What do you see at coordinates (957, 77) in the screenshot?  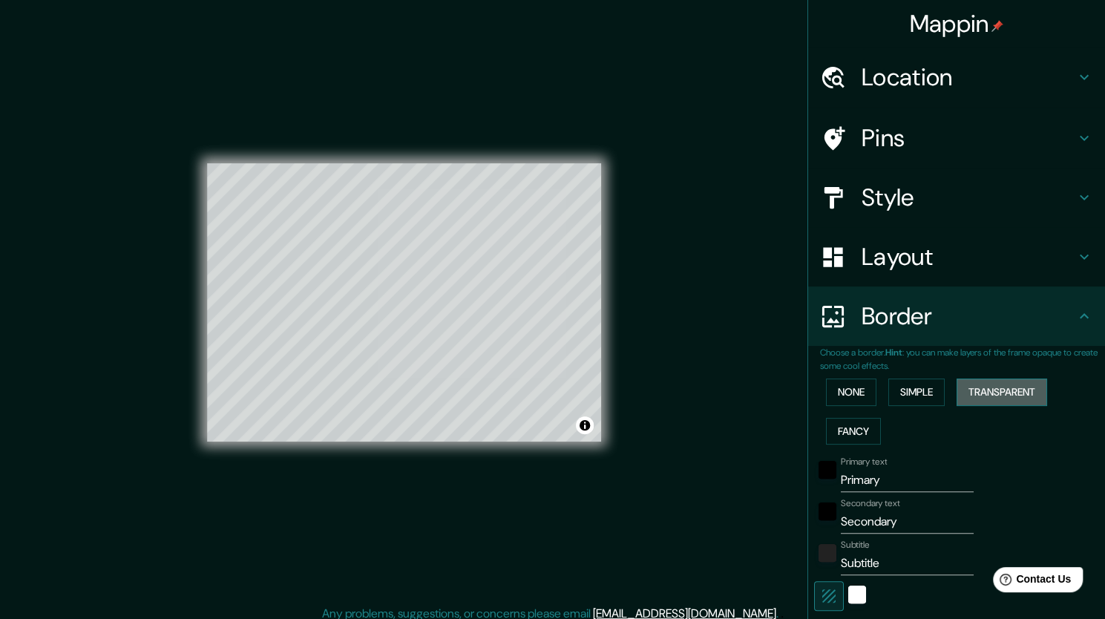 I see `div: Location` at bounding box center [957, 77].